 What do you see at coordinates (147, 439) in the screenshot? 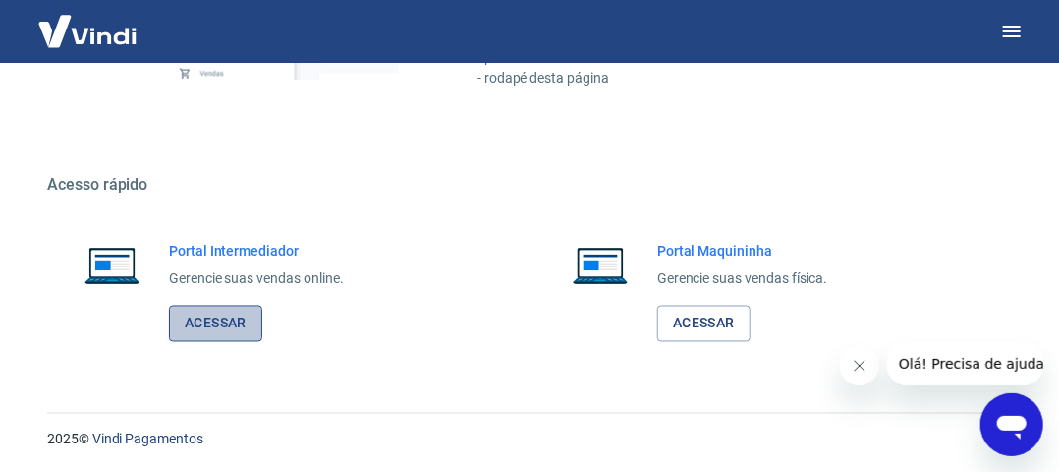
I see `a: Vindi Pagamentos` at bounding box center [147, 439].